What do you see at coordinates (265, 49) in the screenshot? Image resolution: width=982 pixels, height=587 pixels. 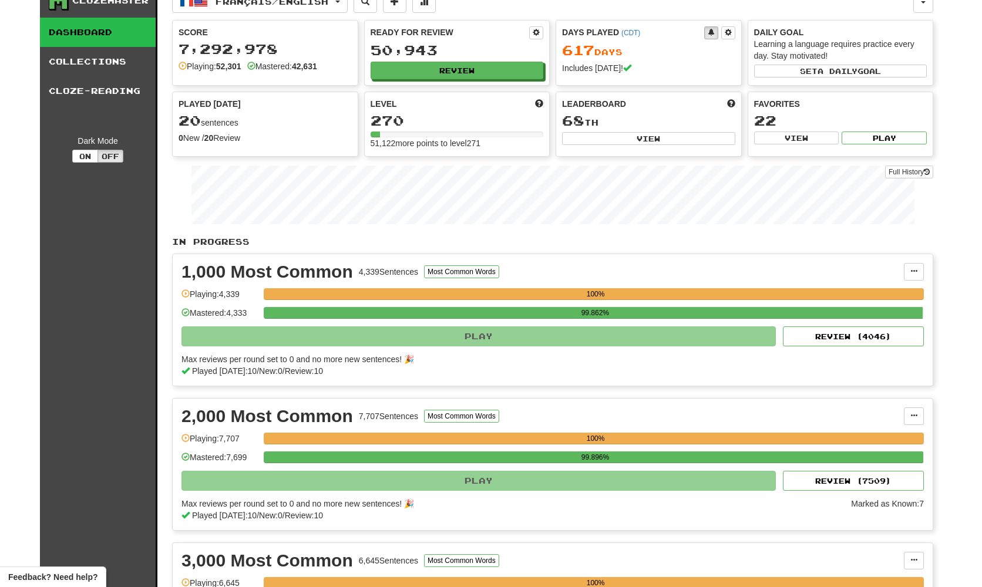 I see `div: 7,292,978` at bounding box center [265, 49].